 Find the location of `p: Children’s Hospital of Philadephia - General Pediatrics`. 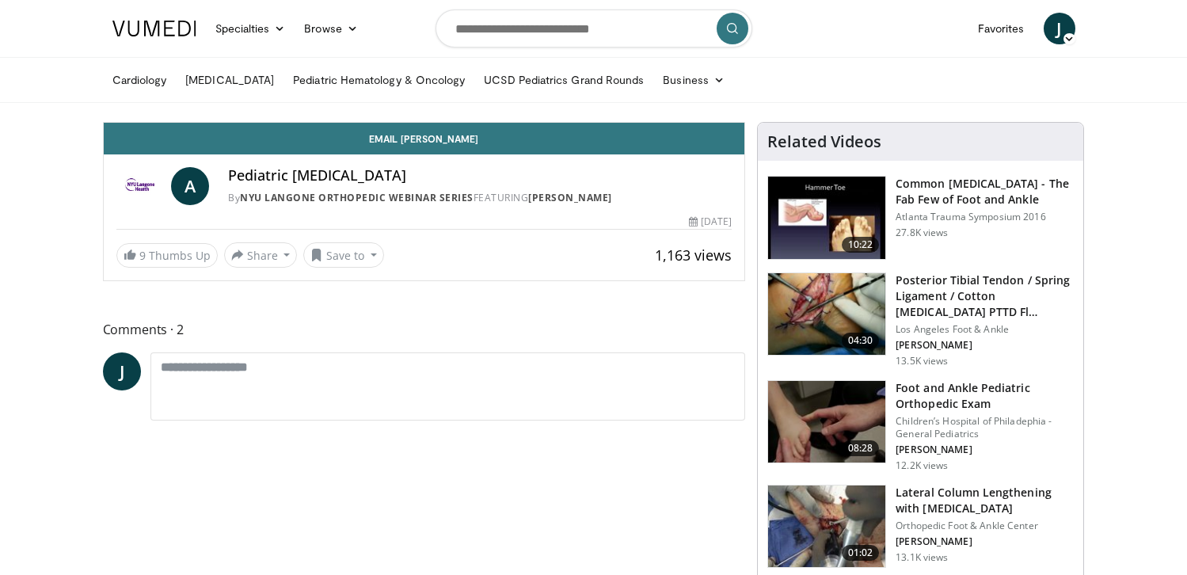

p: Children’s Hospital of Philadephia - General Pediatrics is located at coordinates (984, 428).